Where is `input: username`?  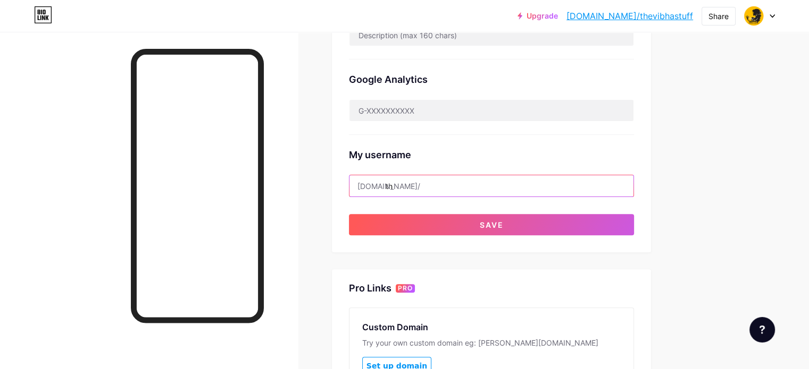 input: username is located at coordinates (491, 186).